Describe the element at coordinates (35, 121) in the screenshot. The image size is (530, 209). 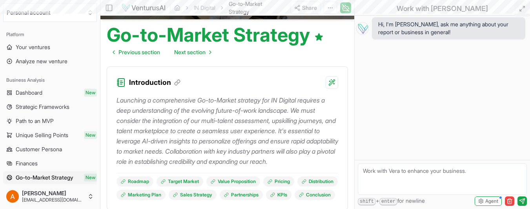
I see `span: Path to an MVP` at that location.